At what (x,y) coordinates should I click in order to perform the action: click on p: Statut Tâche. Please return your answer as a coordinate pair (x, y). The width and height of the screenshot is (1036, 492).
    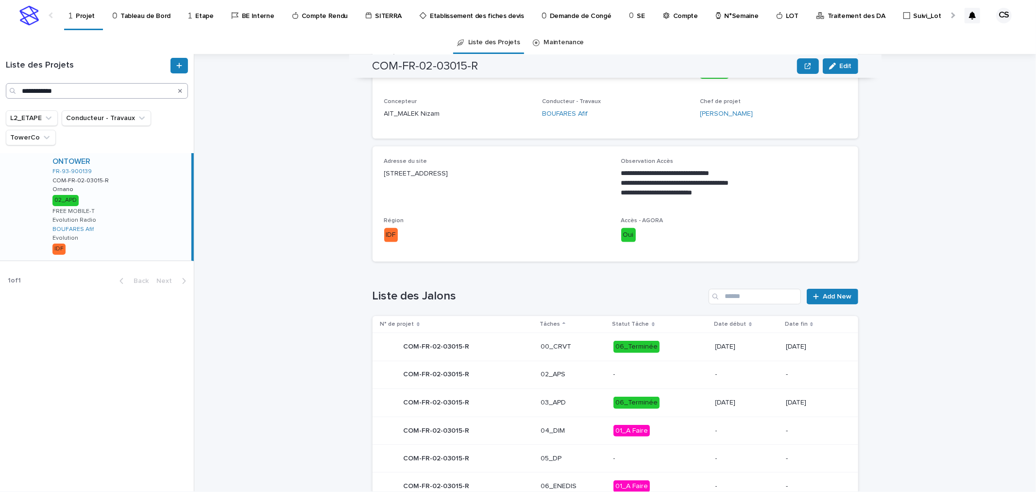
    Looking at the image, I should click on (631, 324).